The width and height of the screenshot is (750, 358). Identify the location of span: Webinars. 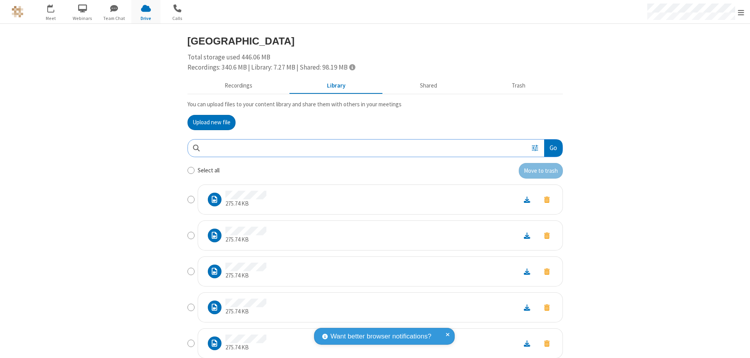
(82, 18).